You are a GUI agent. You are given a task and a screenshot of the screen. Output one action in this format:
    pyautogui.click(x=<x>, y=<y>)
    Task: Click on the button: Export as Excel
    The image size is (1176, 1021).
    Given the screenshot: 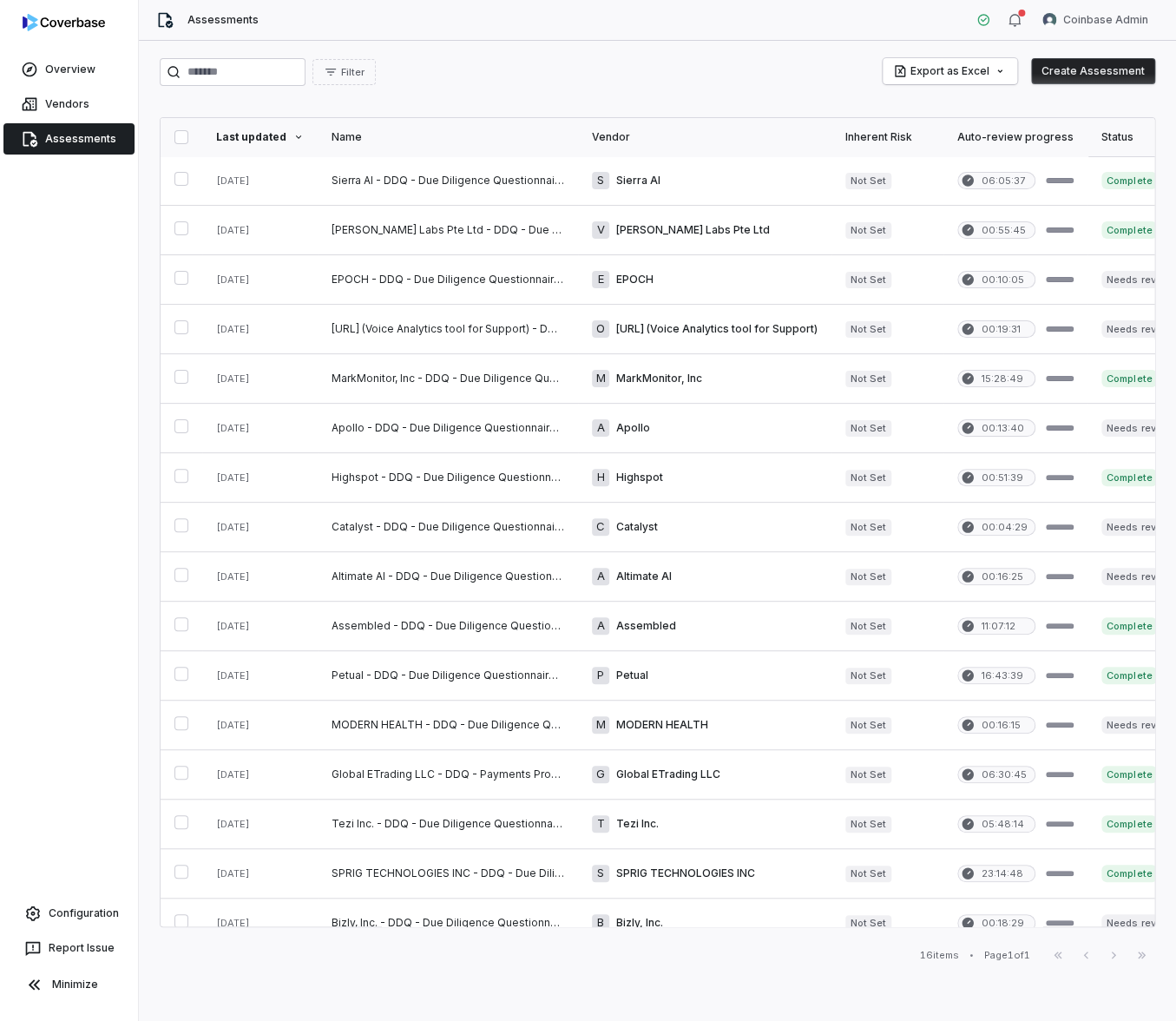 What is the action you would take?
    pyautogui.click(x=950, y=71)
    